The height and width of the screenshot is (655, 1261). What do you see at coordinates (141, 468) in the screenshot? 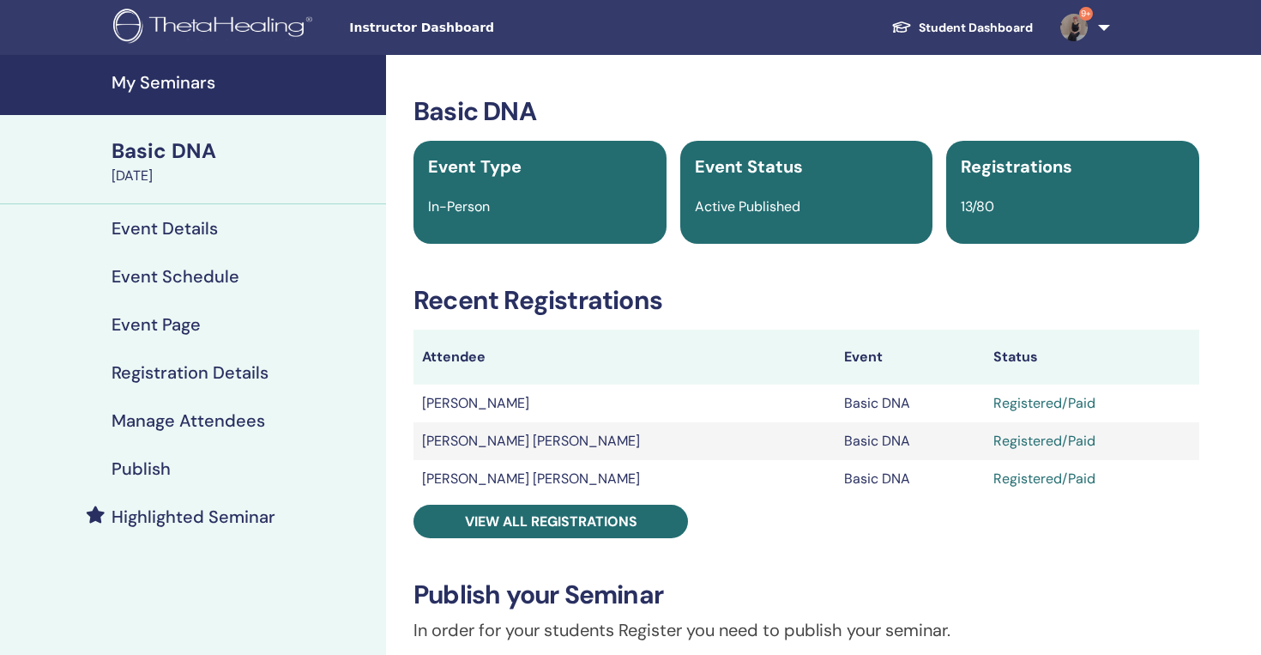
I see `h4: Publish` at bounding box center [141, 468].